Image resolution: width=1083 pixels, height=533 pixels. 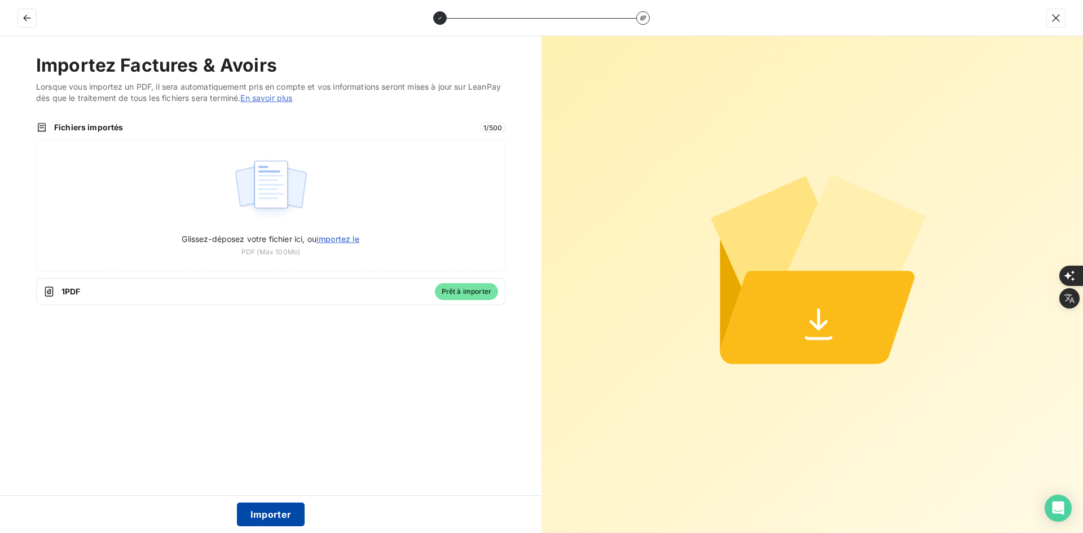 What do you see at coordinates (466, 292) in the screenshot?
I see `span: Prêt à importer` at bounding box center [466, 292].